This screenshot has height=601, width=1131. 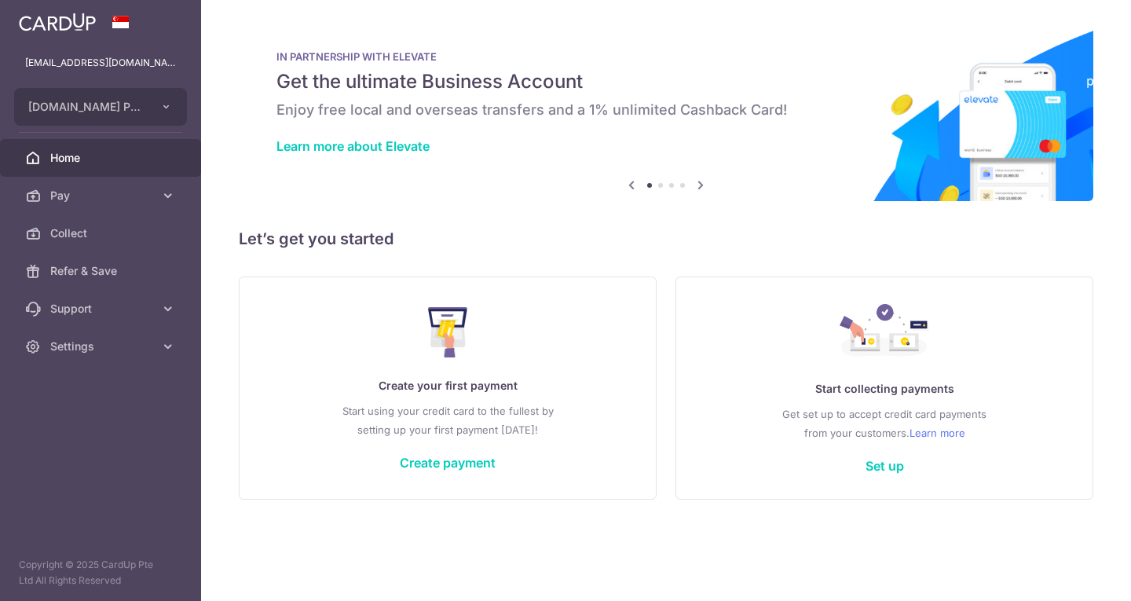 I want to click on a: Create payment, so click(x=448, y=463).